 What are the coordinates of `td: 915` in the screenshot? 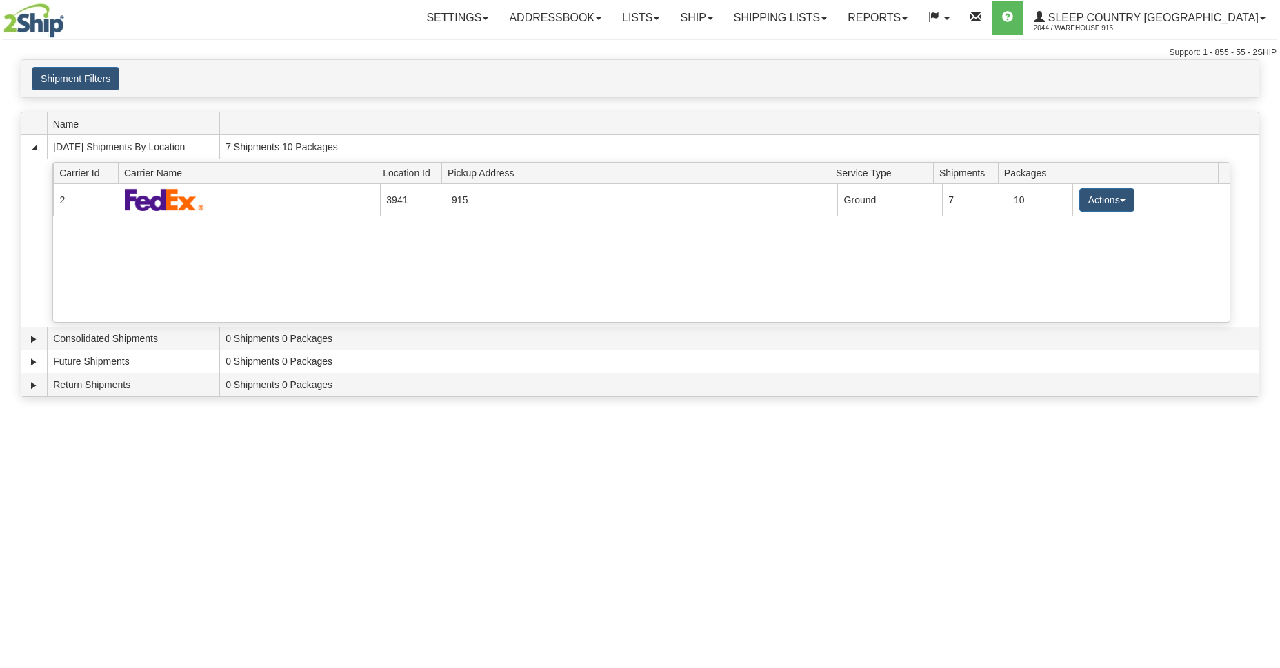 It's located at (642, 199).